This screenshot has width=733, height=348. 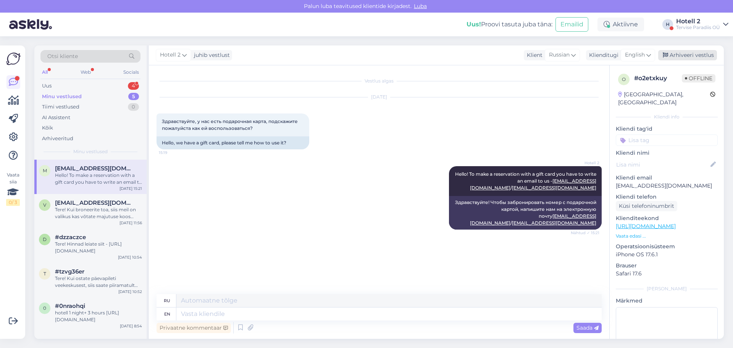 I want to click on span: Luba, so click(x=421, y=6).